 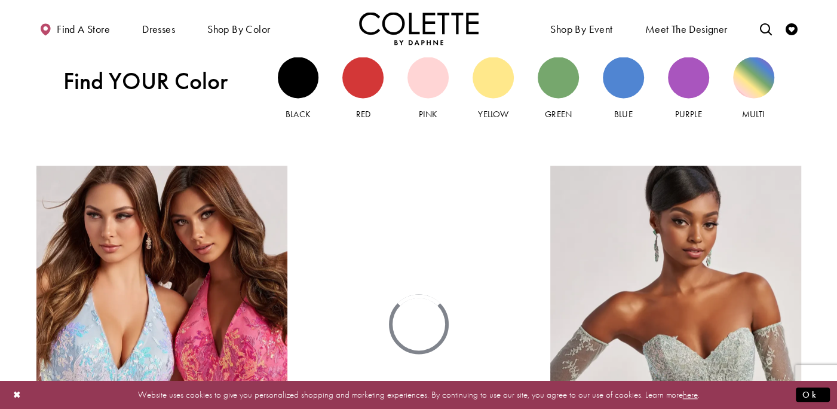 I want to click on span: Black, so click(x=297, y=114).